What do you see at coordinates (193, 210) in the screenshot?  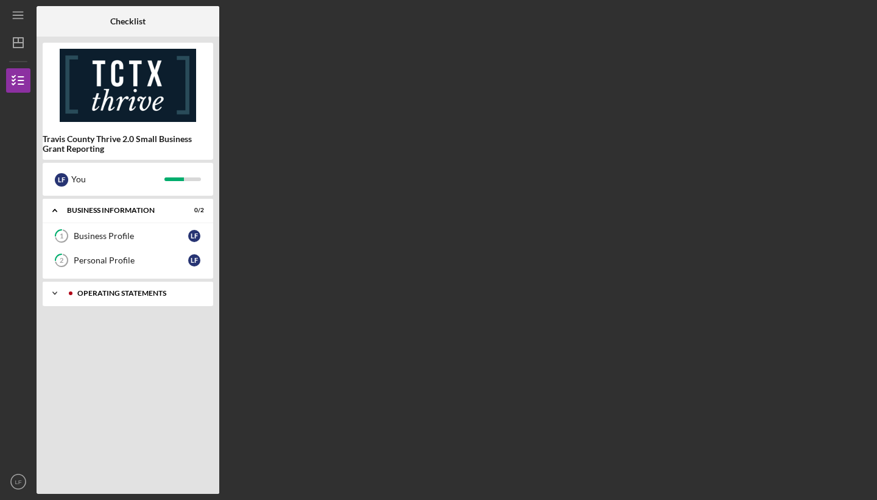 I see `div: 0 / 2` at bounding box center [193, 210].